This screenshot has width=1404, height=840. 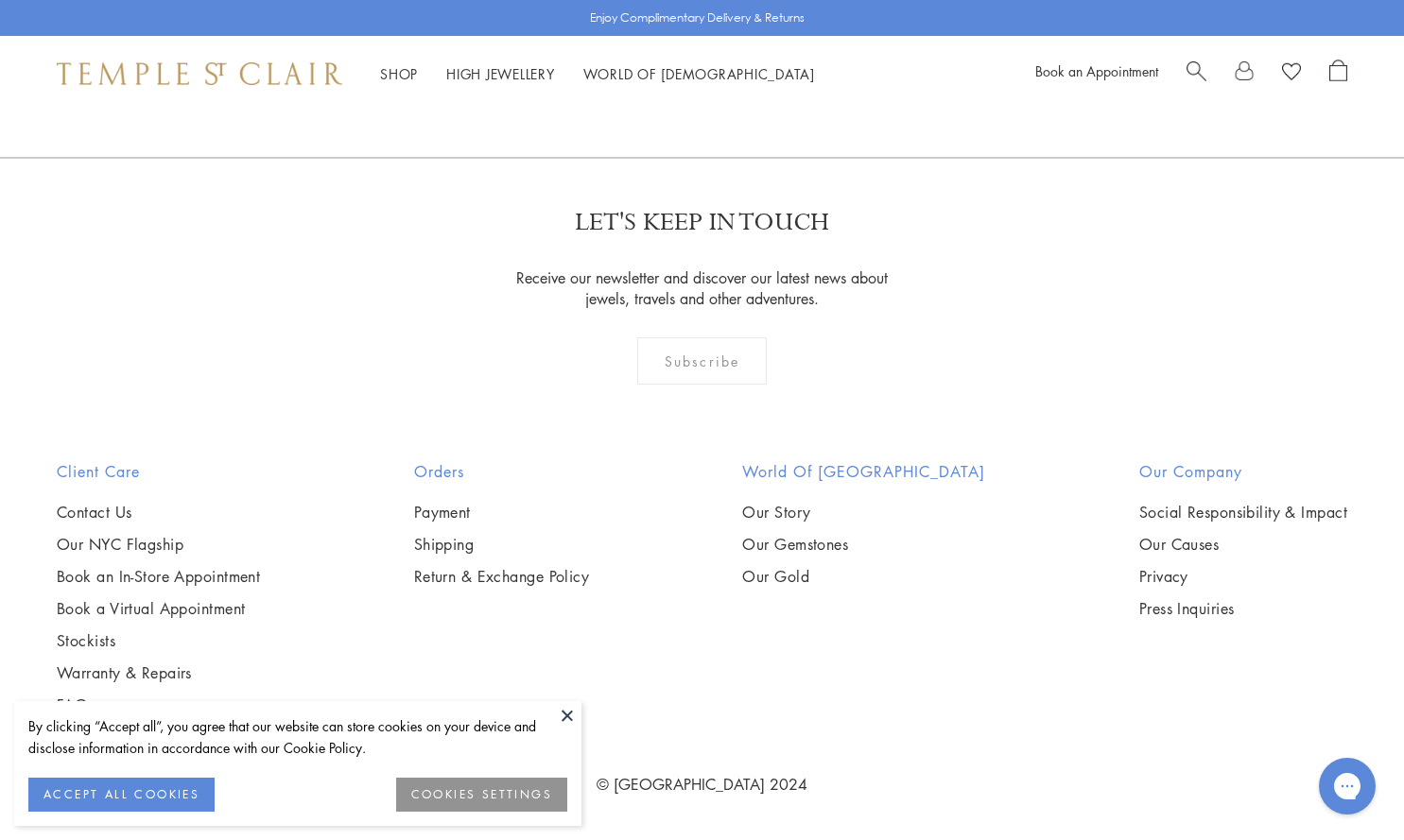 What do you see at coordinates (702, 361) in the screenshot?
I see `div: Subscribe` at bounding box center [702, 361].